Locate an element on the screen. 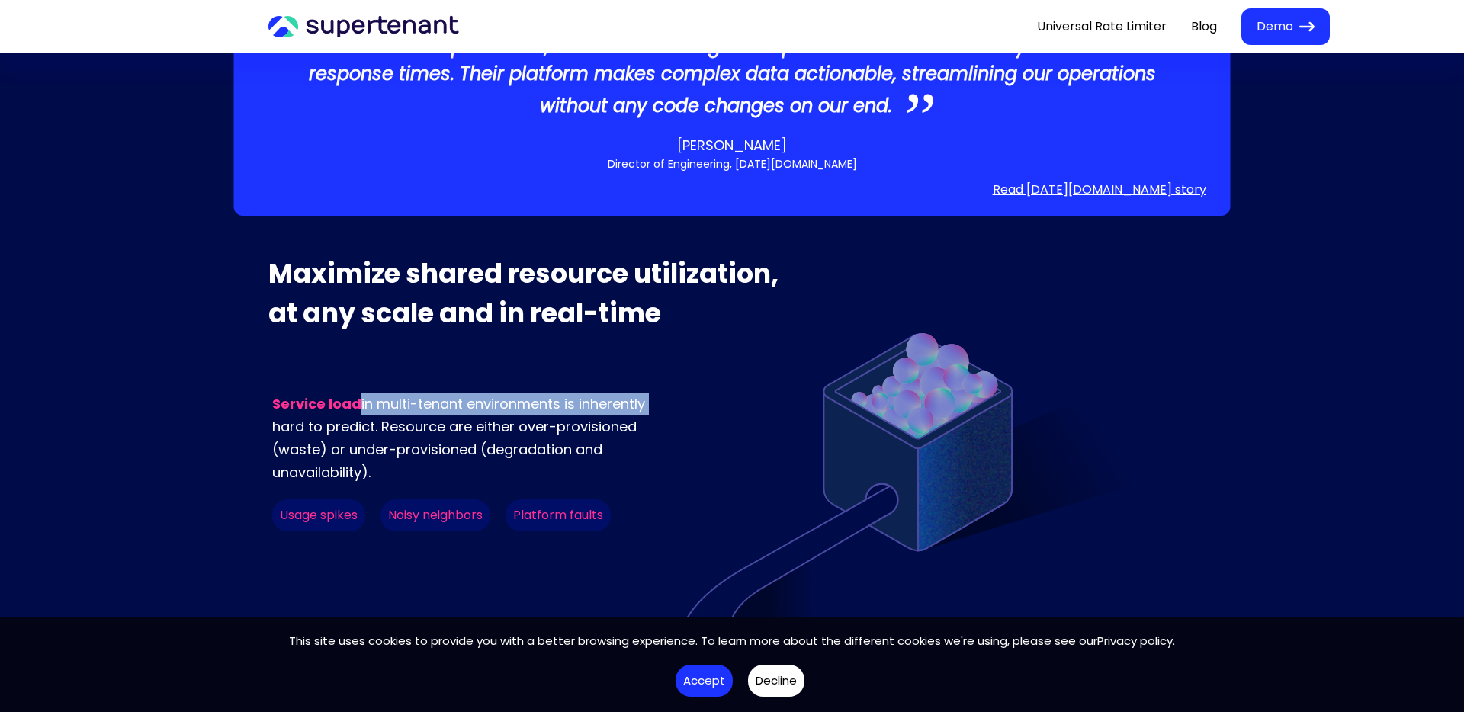  a: Privacy policy is located at coordinates (1135, 641).